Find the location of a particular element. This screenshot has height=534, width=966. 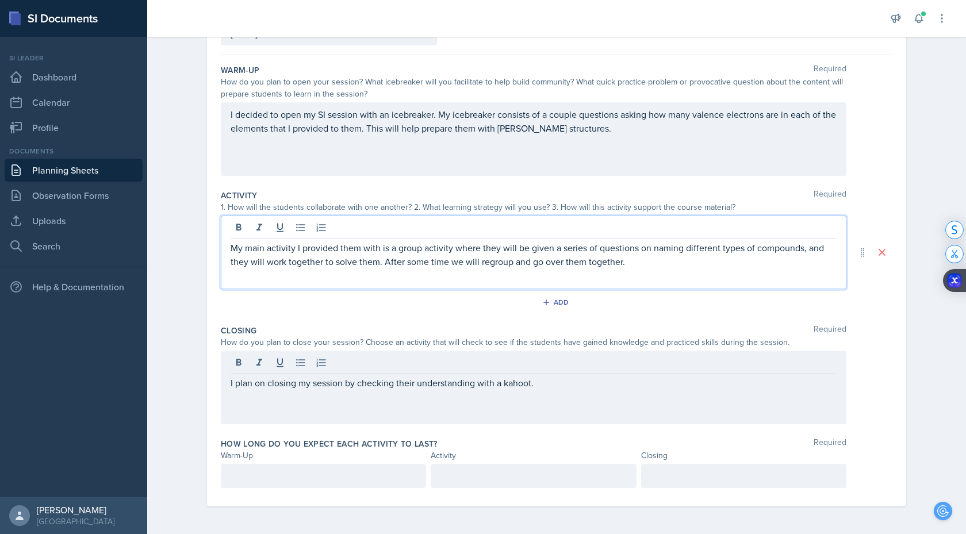

a: Calendar is located at coordinates (74, 102).